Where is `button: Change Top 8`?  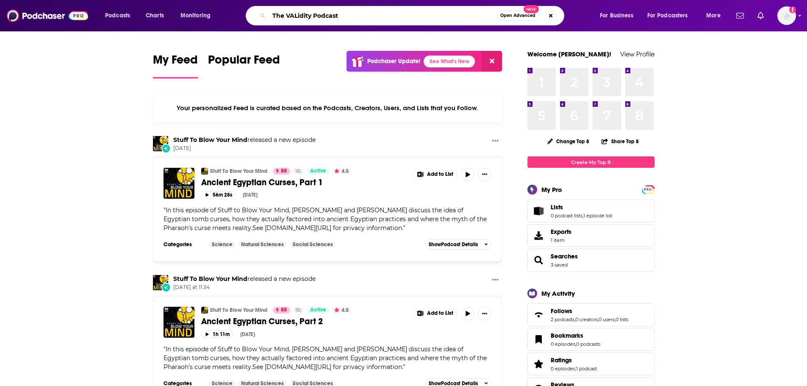
button: Change Top 8 is located at coordinates (568, 141).